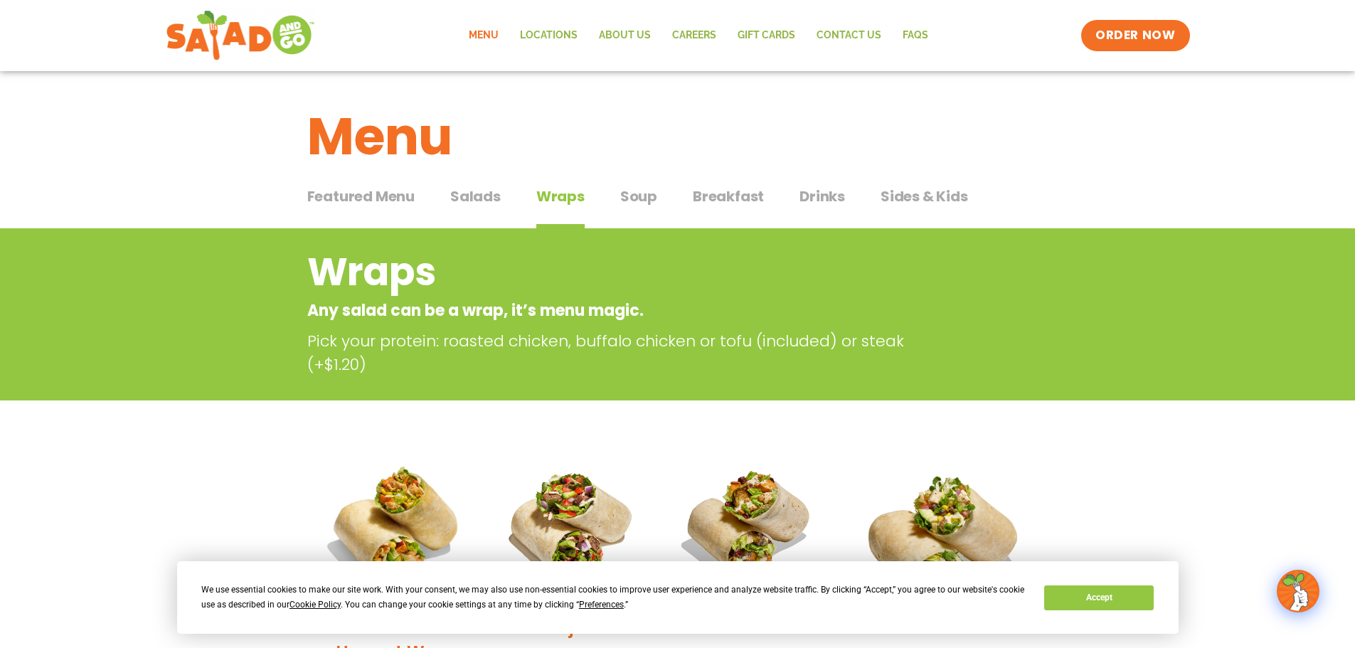 This screenshot has height=648, width=1355. What do you see at coordinates (484, 36) in the screenshot?
I see `a: Menu` at bounding box center [484, 36].